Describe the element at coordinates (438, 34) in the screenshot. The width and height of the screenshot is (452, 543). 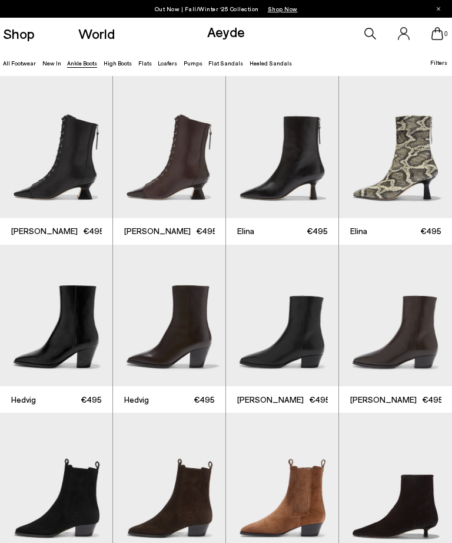
I see `a: 0` at that location.